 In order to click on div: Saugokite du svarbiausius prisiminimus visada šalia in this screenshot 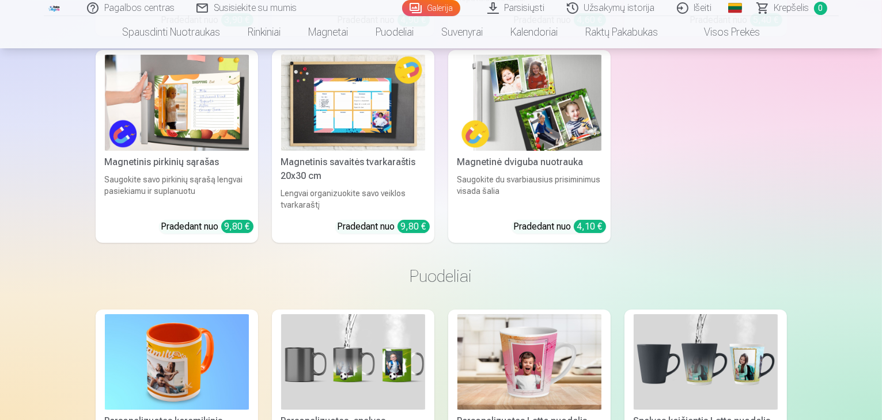, I will do `click(529, 192)`.